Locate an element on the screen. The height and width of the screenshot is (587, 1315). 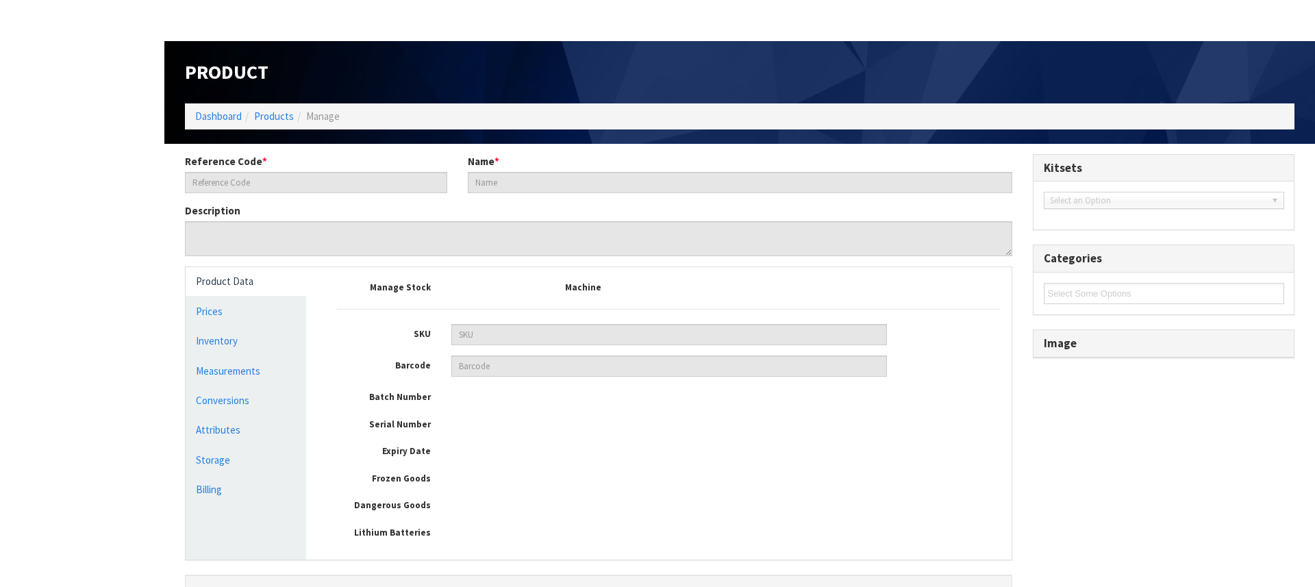
input: SKU is located at coordinates (669, 334).